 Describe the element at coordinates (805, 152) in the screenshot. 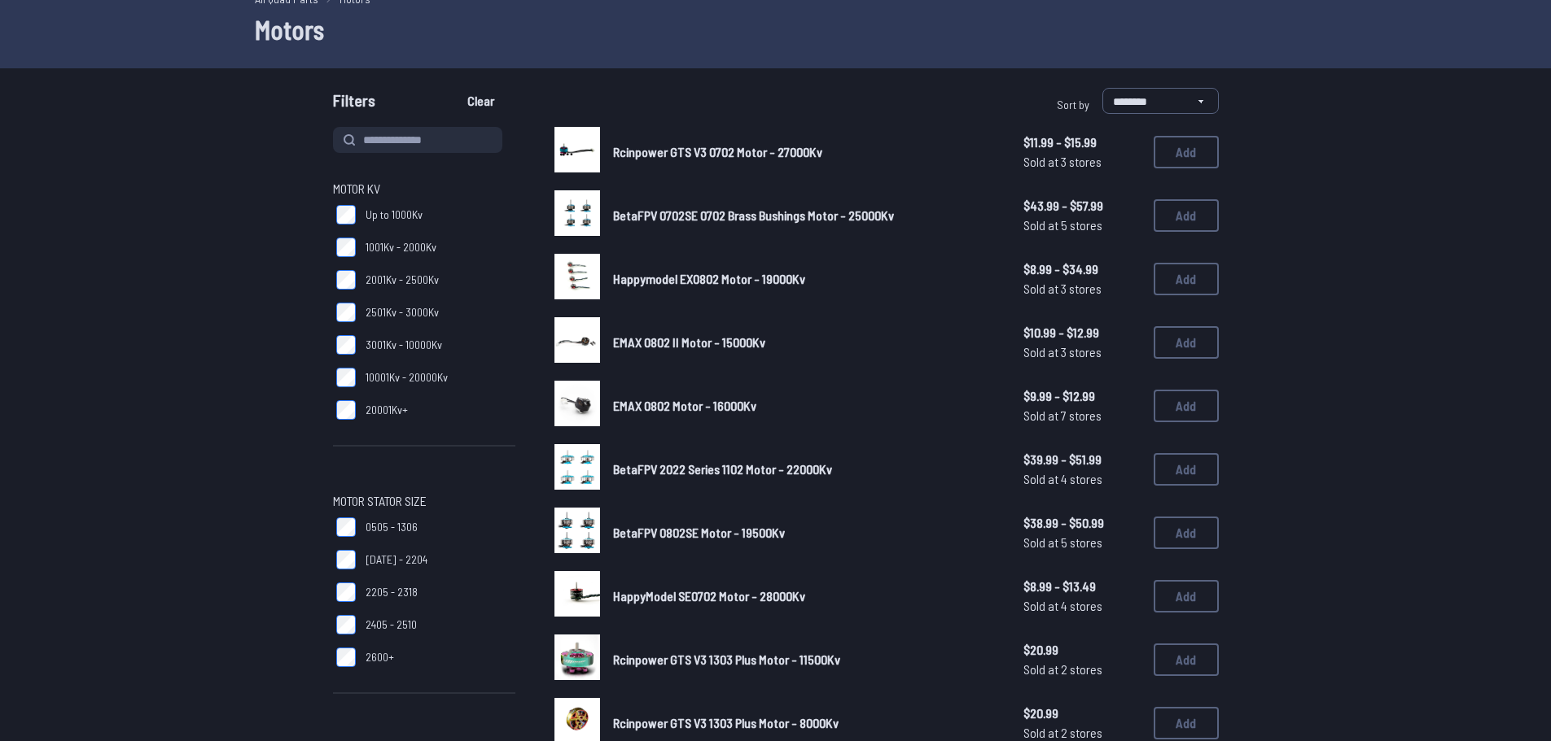

I see `a: Rcinpower GTS V3 0702 Motor - 27000Kv` at that location.